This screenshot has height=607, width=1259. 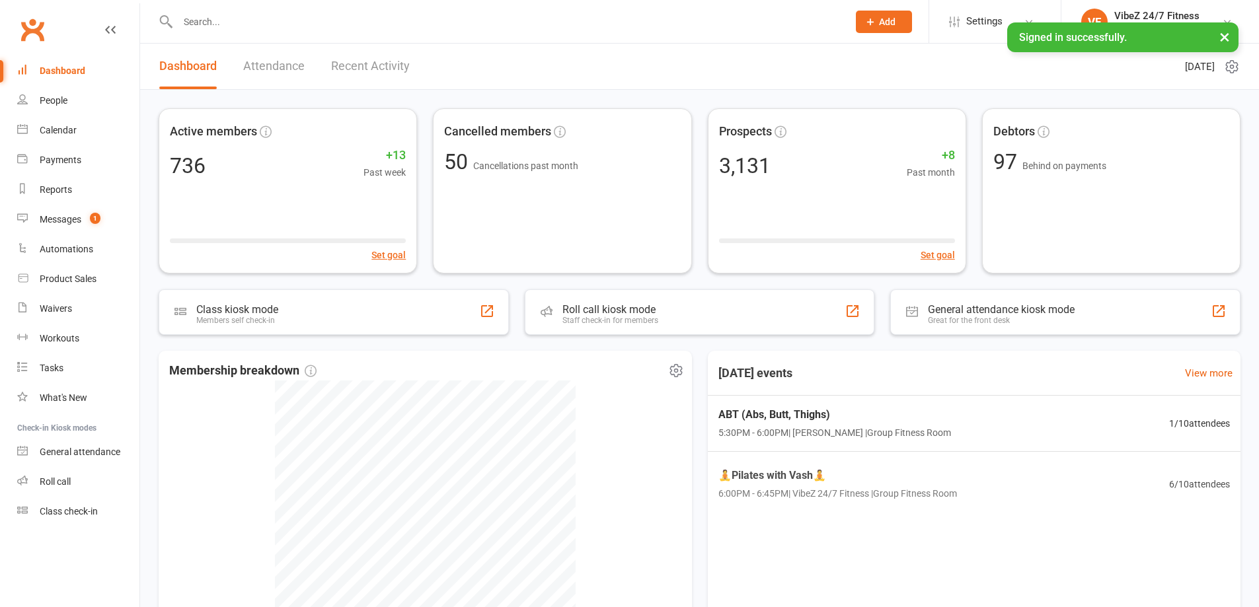 I want to click on div: 3,131, so click(x=745, y=166).